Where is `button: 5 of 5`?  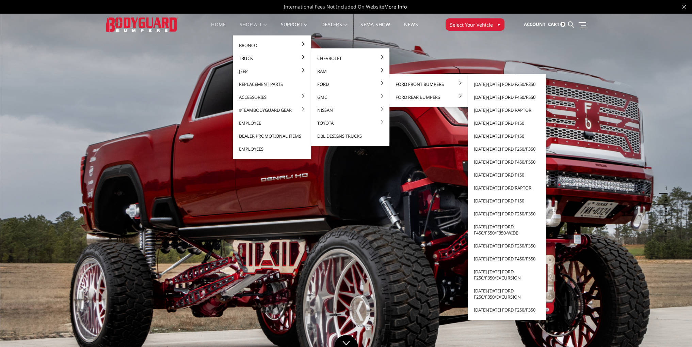 button: 5 of 5 is located at coordinates (665, 232).